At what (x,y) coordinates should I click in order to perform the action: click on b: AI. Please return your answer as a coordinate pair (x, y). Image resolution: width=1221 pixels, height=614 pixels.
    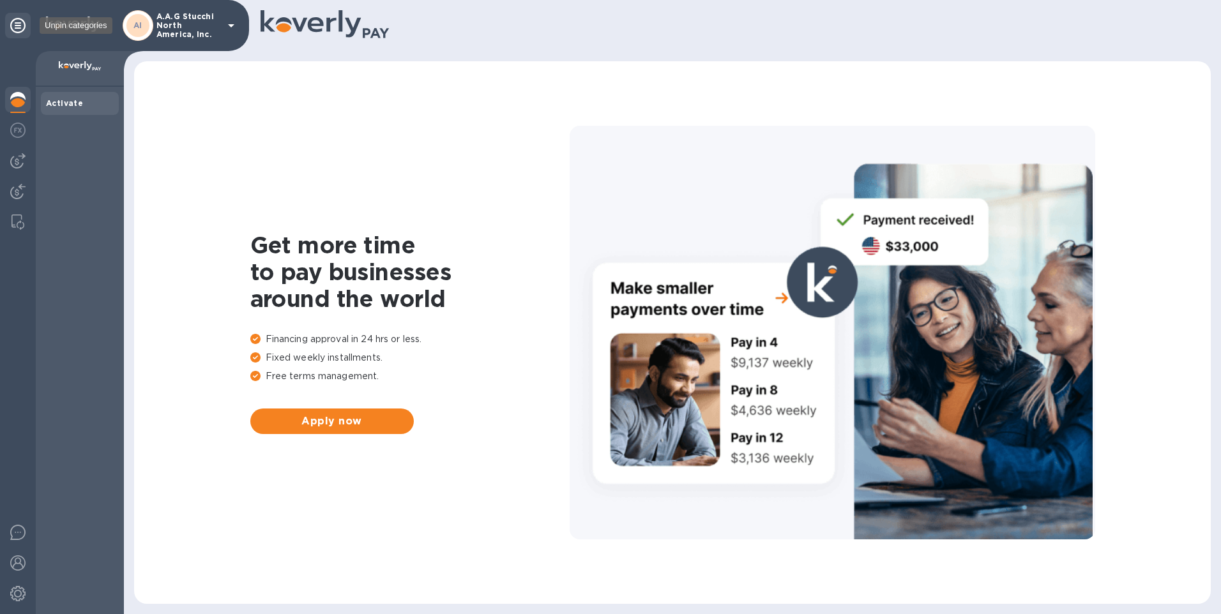
    Looking at the image, I should click on (138, 25).